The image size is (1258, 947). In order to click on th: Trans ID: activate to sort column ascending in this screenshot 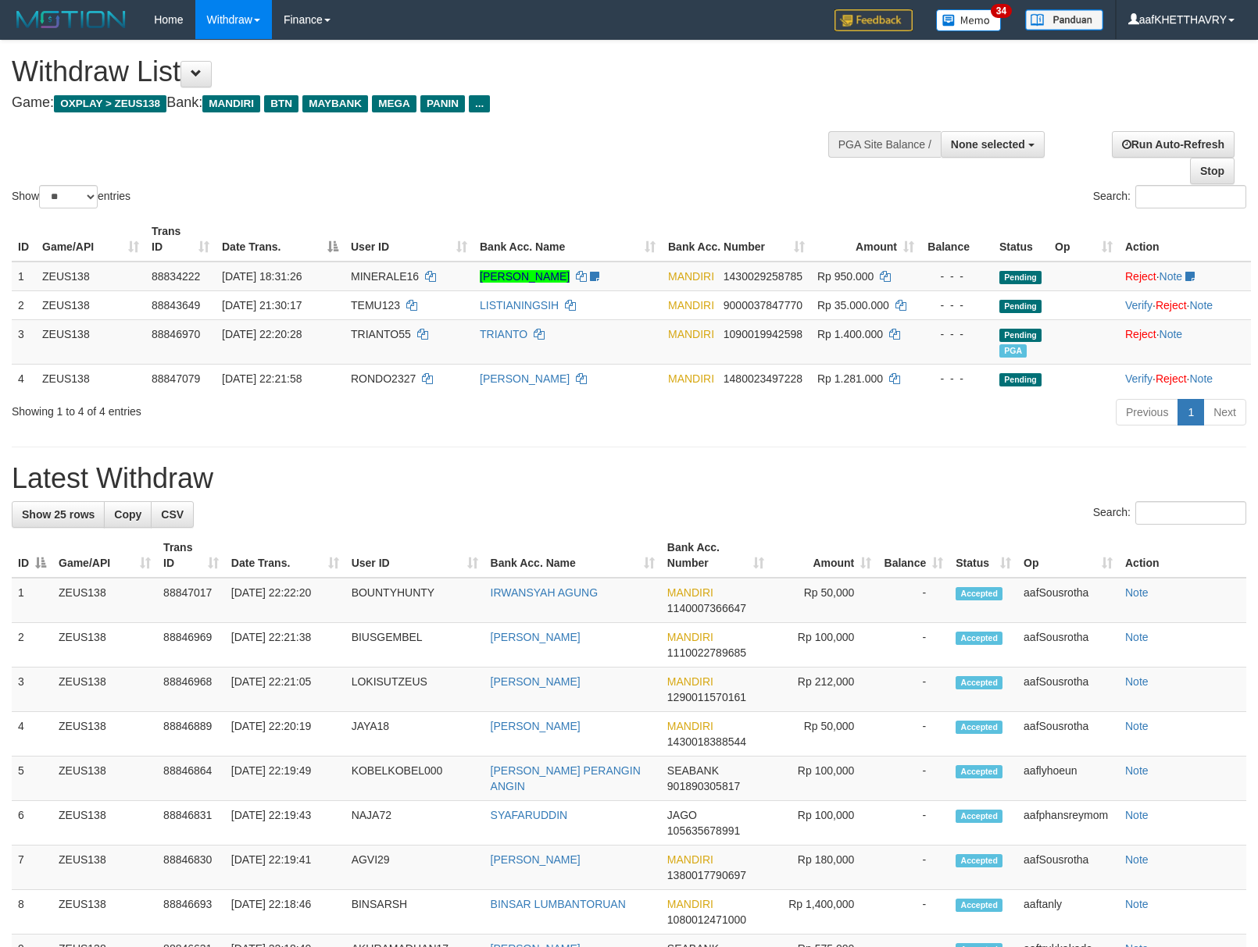, I will do `click(180, 239)`.